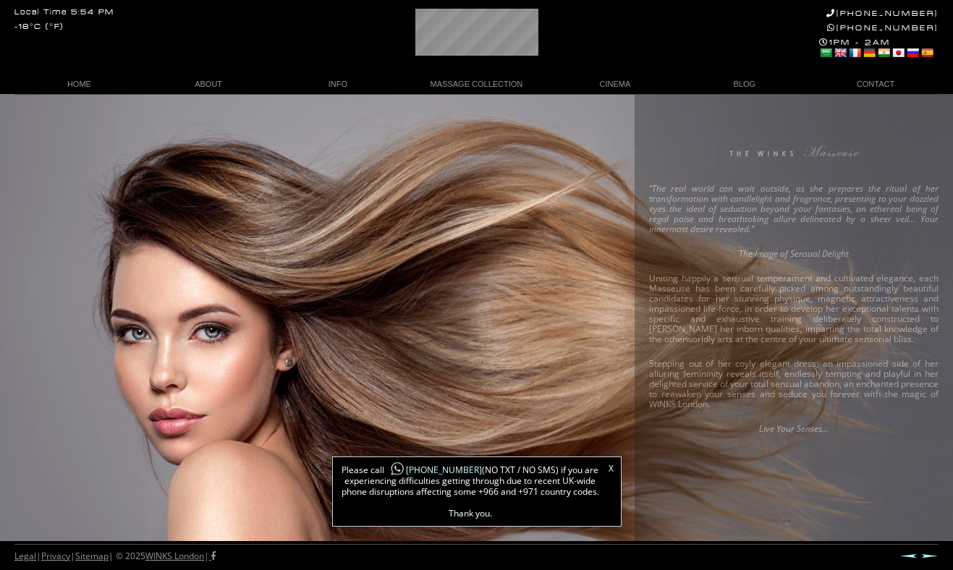  What do you see at coordinates (884, 53) in the screenshot?
I see `a: Hindi` at bounding box center [884, 53].